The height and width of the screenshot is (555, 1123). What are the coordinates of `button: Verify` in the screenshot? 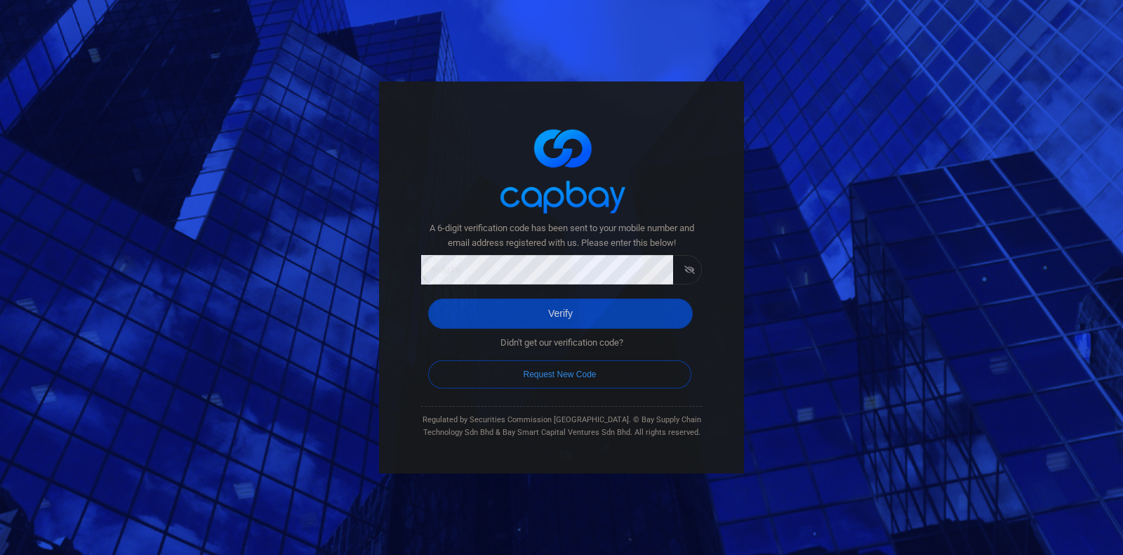 It's located at (560, 313).